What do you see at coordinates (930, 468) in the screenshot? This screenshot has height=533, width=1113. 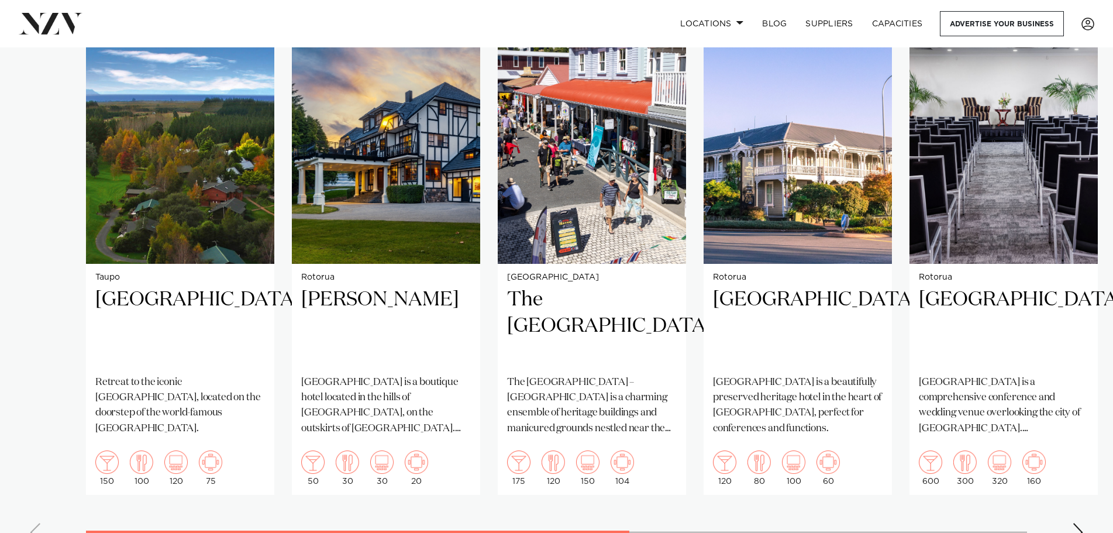 I see `div: 600` at bounding box center [930, 468].